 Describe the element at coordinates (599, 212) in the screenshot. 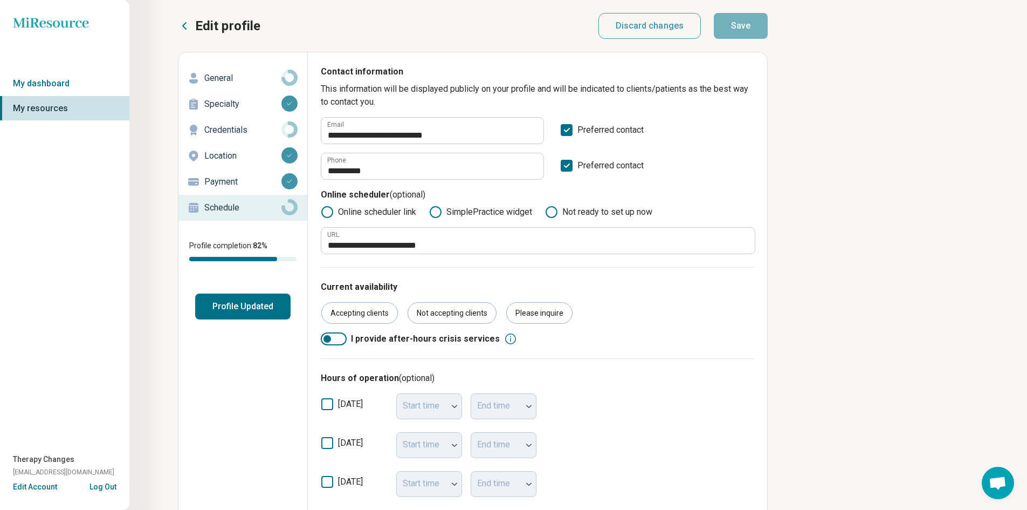

I see `label: Not ready to set up now` at that location.